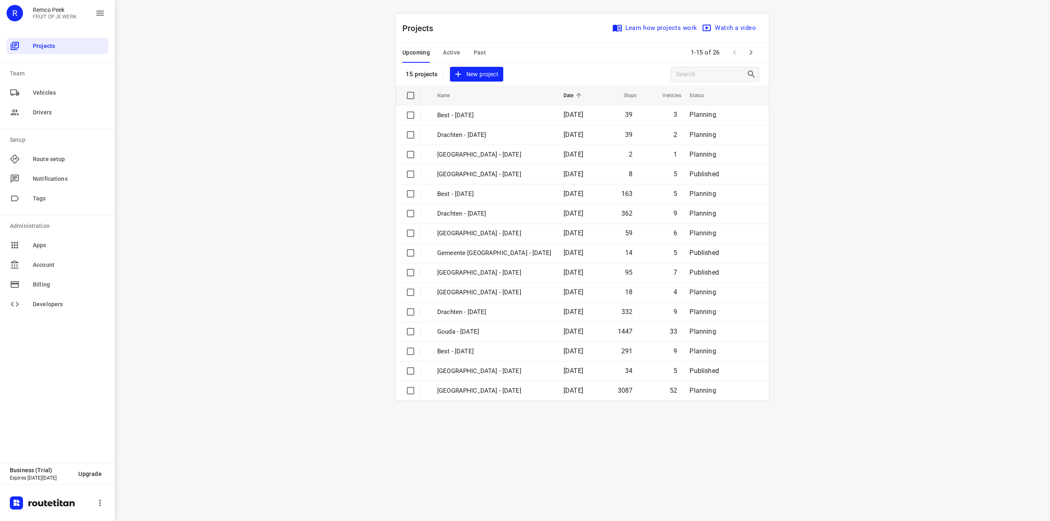 The image size is (1050, 521). I want to click on span: New project, so click(476, 74).